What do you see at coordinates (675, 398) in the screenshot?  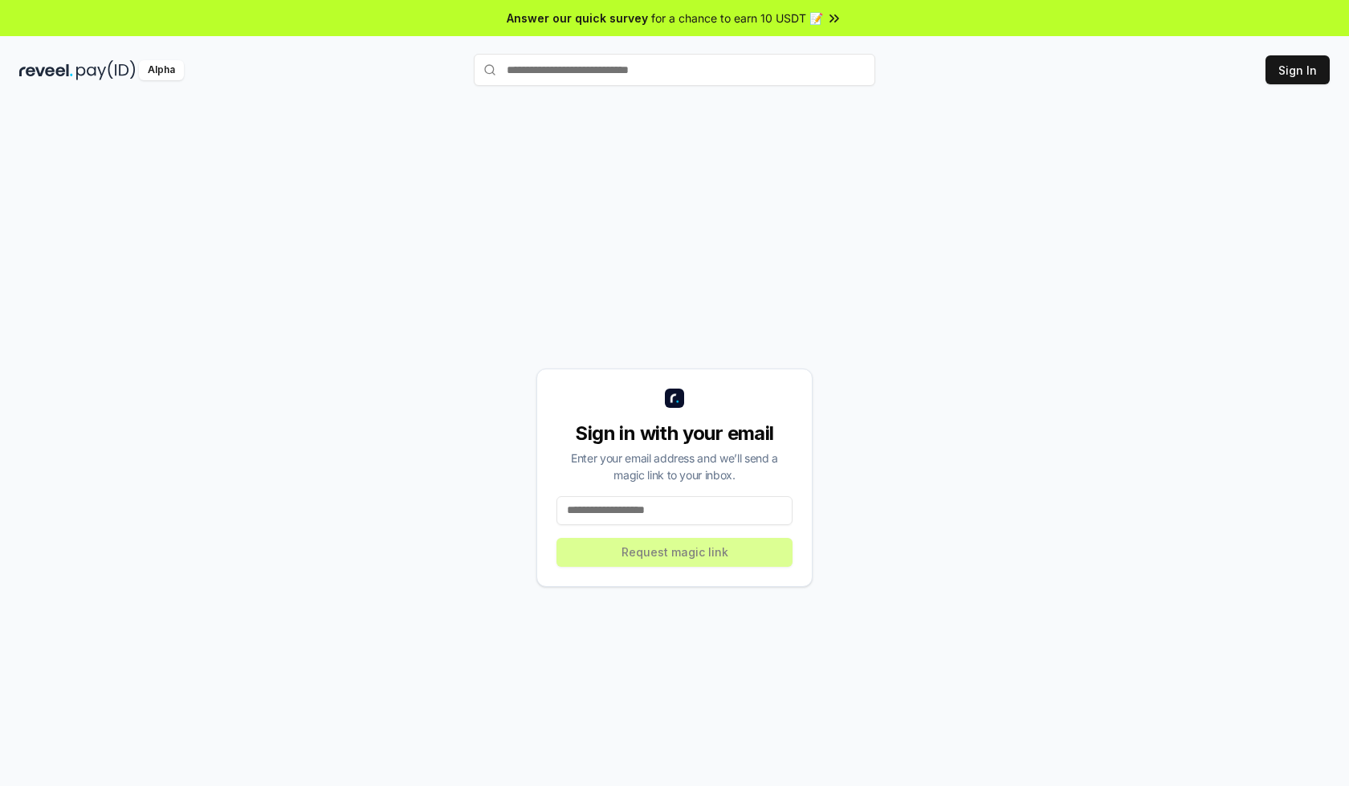 I see `img: logo_small` at bounding box center [675, 398].